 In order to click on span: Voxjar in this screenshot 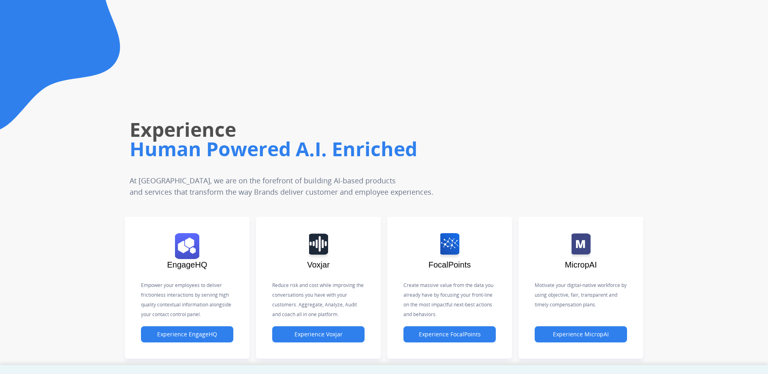, I will do `click(318, 265)`.